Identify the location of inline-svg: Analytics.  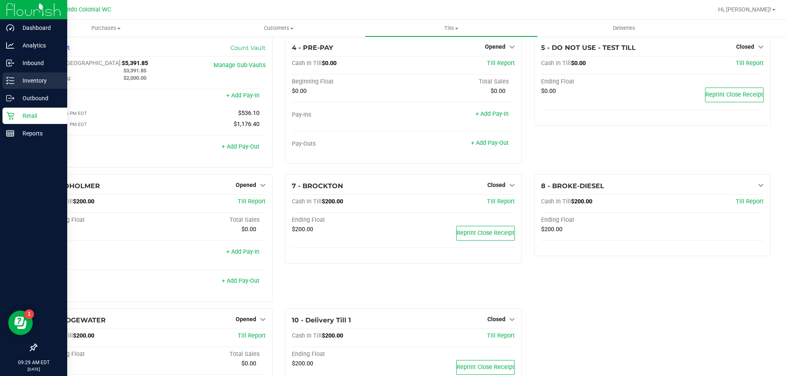
(10, 45).